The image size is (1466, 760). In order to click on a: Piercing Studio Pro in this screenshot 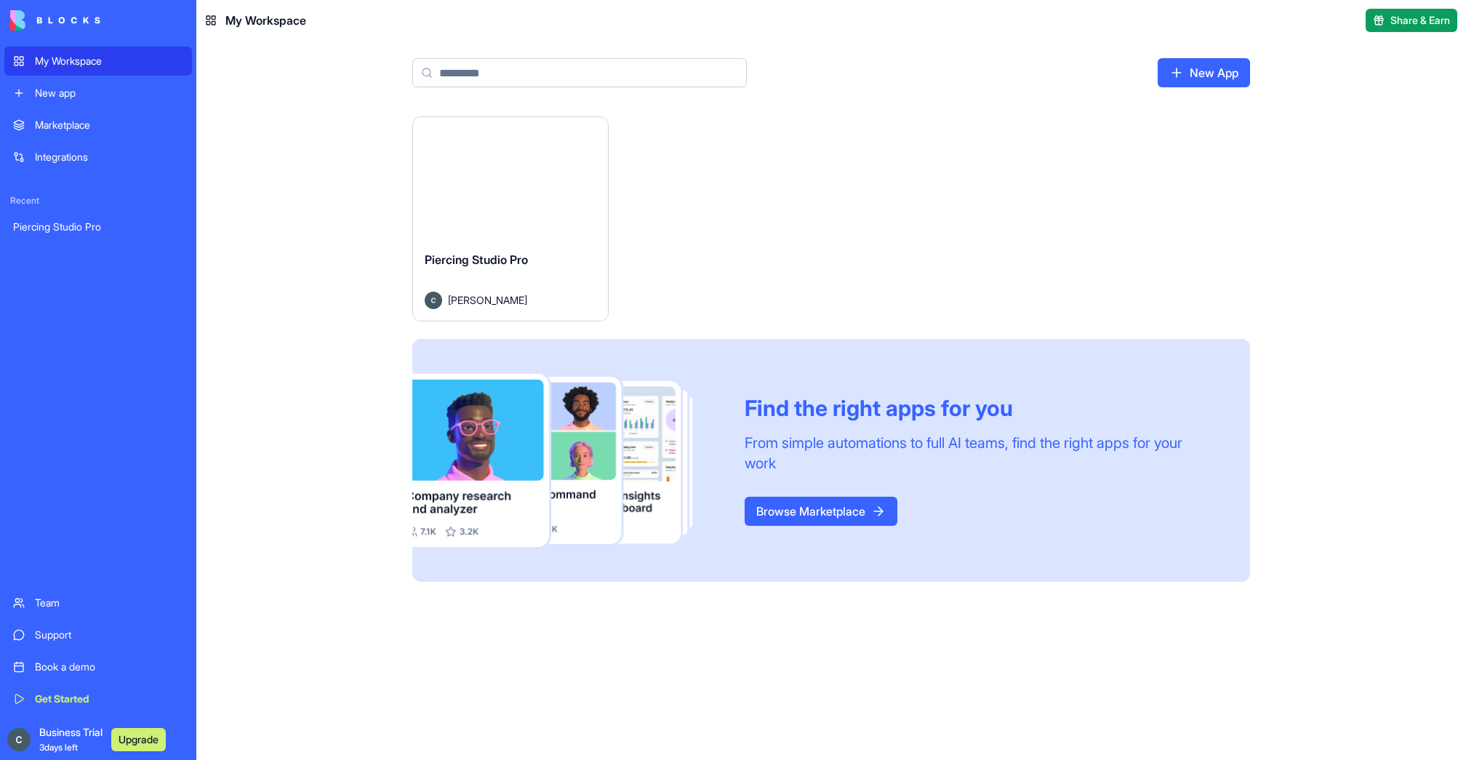, I will do `click(98, 227)`.